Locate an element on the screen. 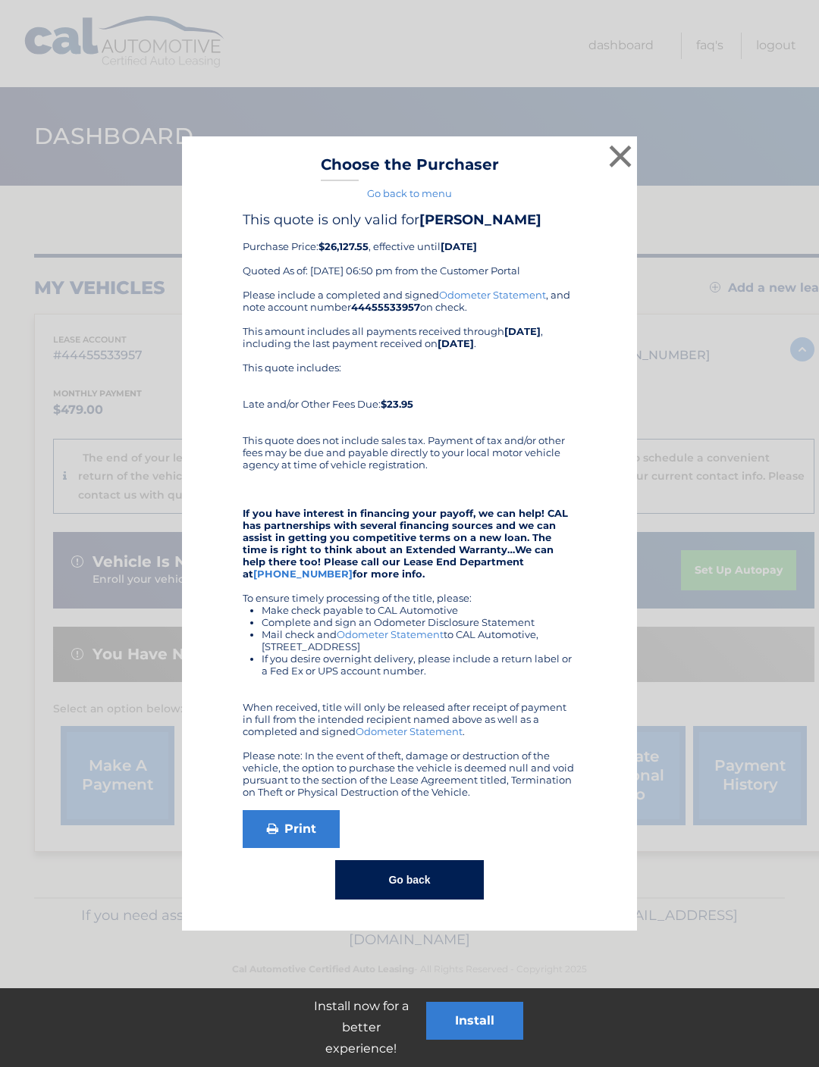 This screenshot has width=819, height=1067. p: Install now for a better experience! is located at coordinates (361, 1028).